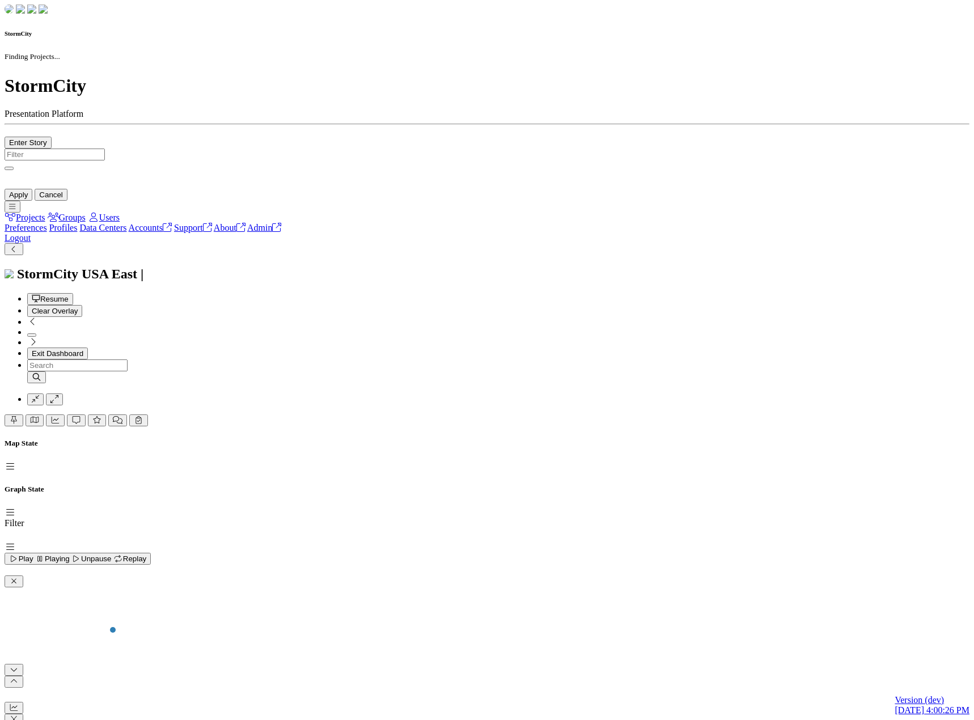 The width and height of the screenshot is (974, 720). Describe the element at coordinates (230, 227) in the screenshot. I see `a: About` at that location.